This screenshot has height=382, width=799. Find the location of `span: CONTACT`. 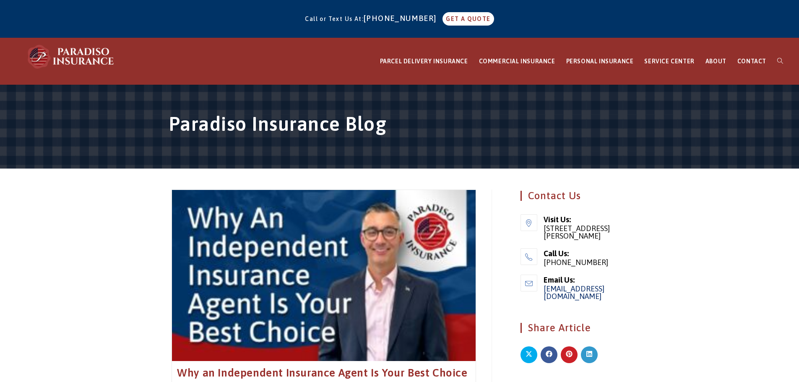

span: CONTACT is located at coordinates (752, 61).